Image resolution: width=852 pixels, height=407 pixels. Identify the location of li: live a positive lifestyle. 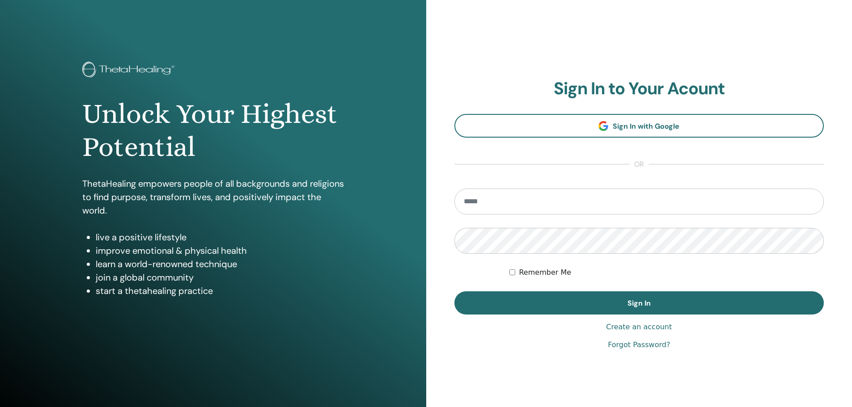
(220, 237).